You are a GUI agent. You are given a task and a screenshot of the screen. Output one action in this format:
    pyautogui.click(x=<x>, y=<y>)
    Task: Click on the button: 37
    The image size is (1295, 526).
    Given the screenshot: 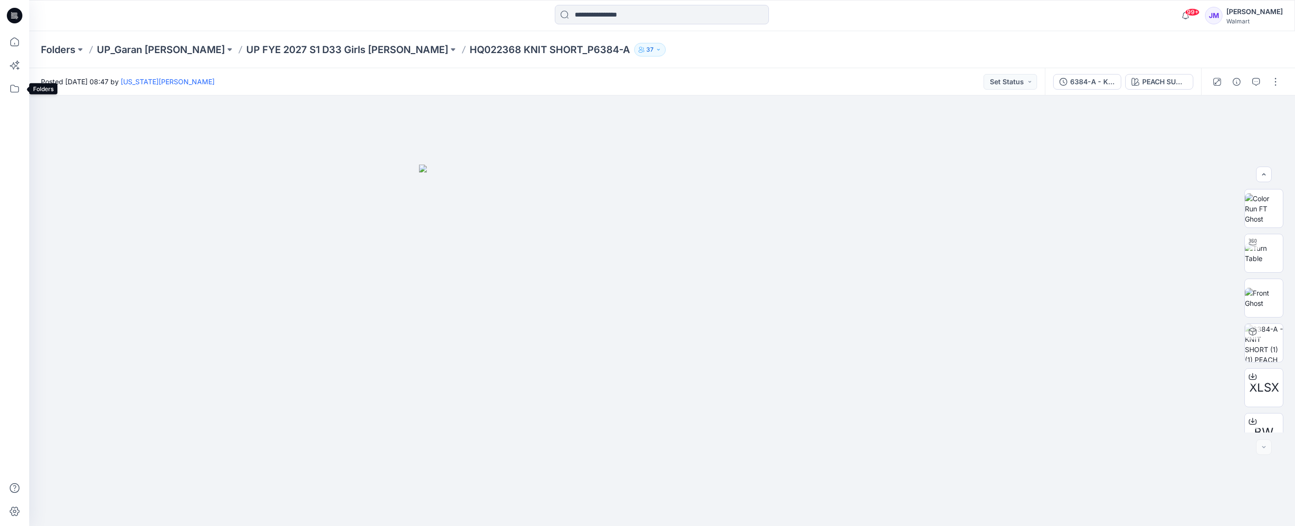 What is the action you would take?
    pyautogui.click(x=650, y=50)
    